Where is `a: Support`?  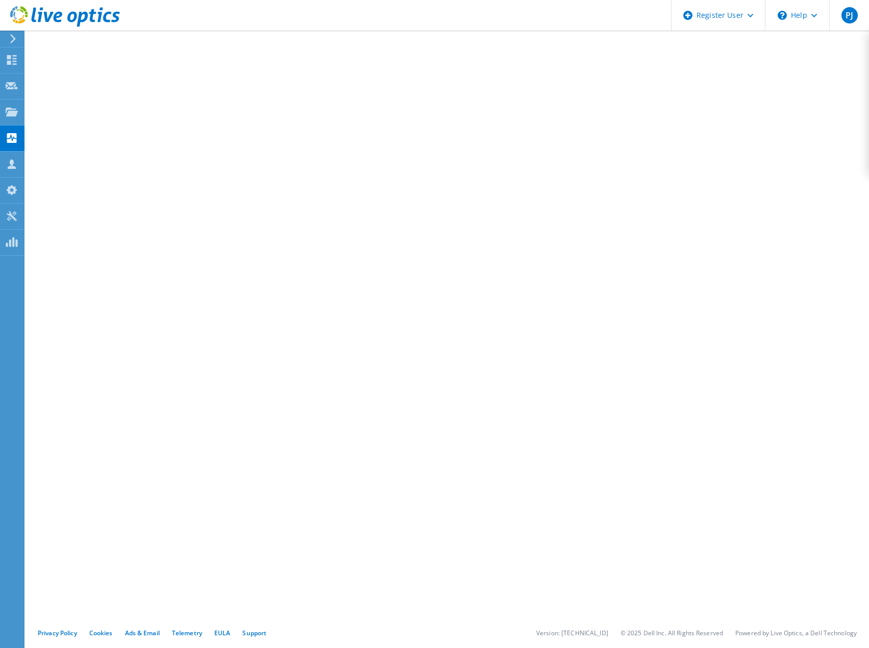 a: Support is located at coordinates (254, 633).